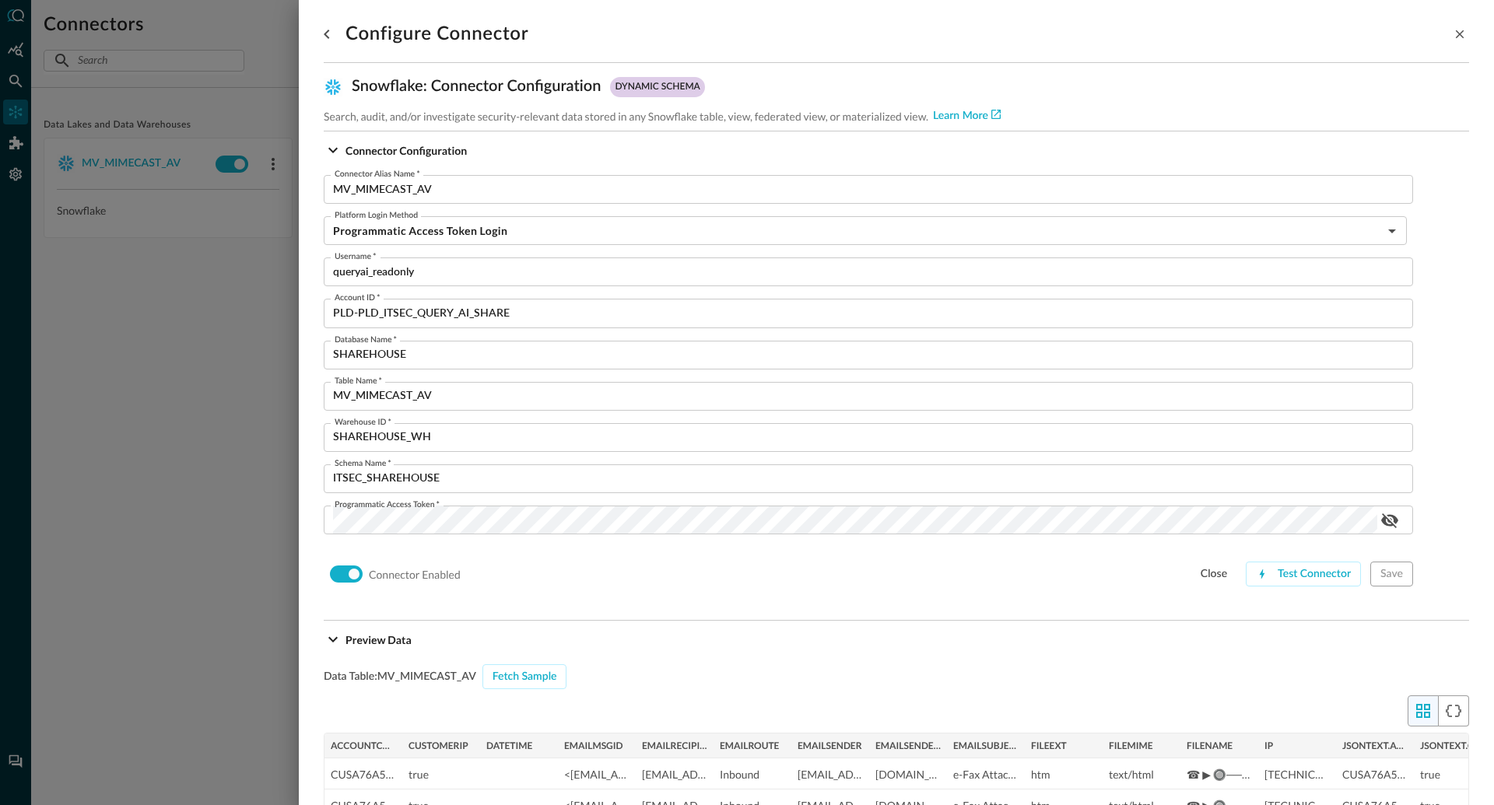 The width and height of the screenshot is (1494, 805). I want to click on span: EMAILROUTE, so click(749, 746).